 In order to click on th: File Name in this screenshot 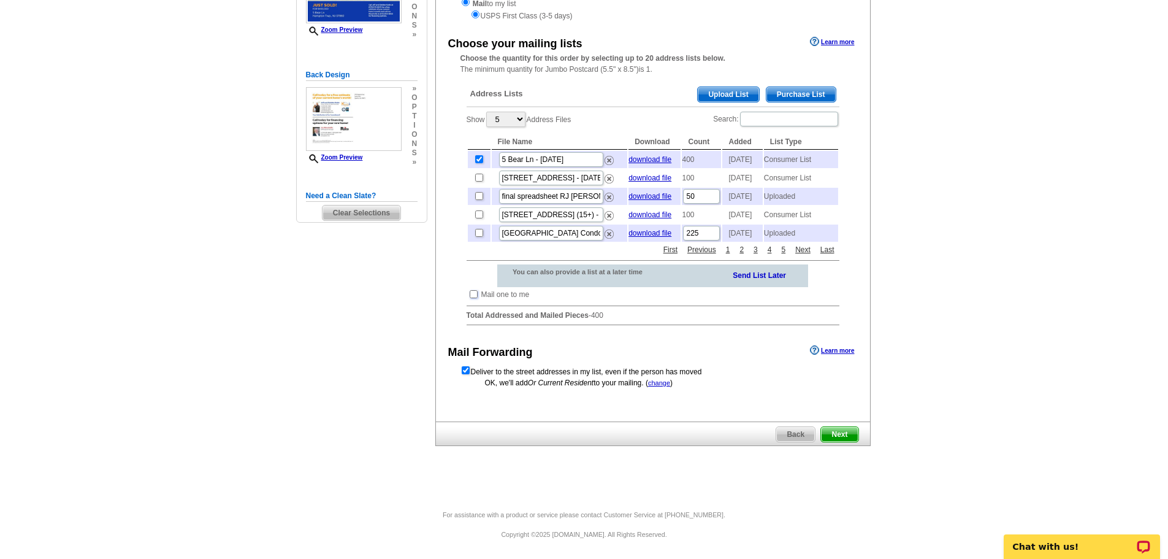, I will do `click(560, 142)`.